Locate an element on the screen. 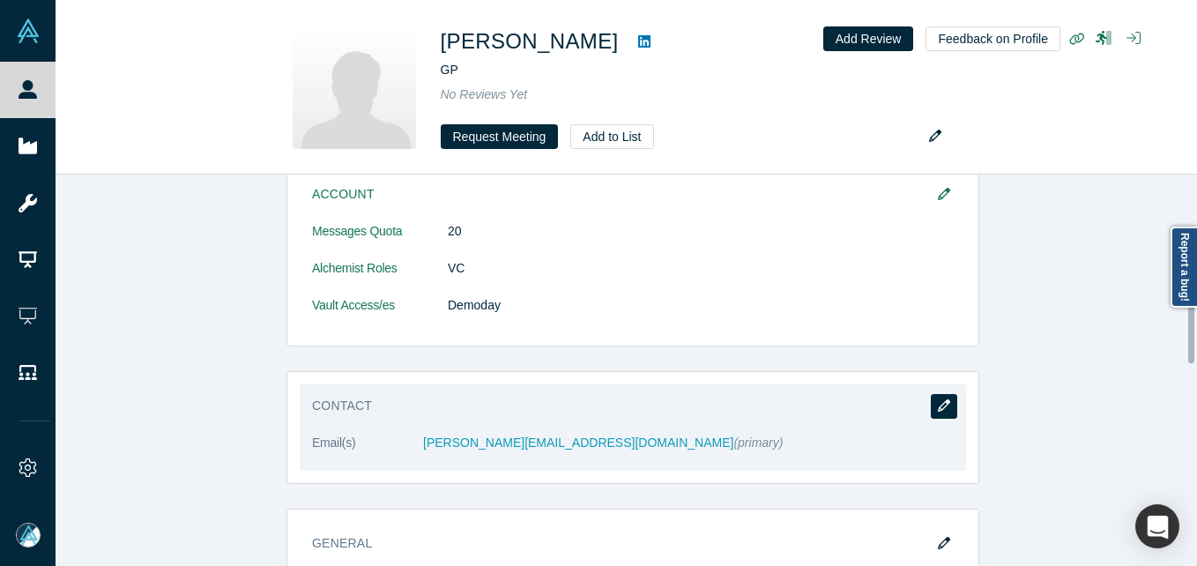 This screenshot has width=1197, height=566. a: Report a bug! is located at coordinates (1184, 267).